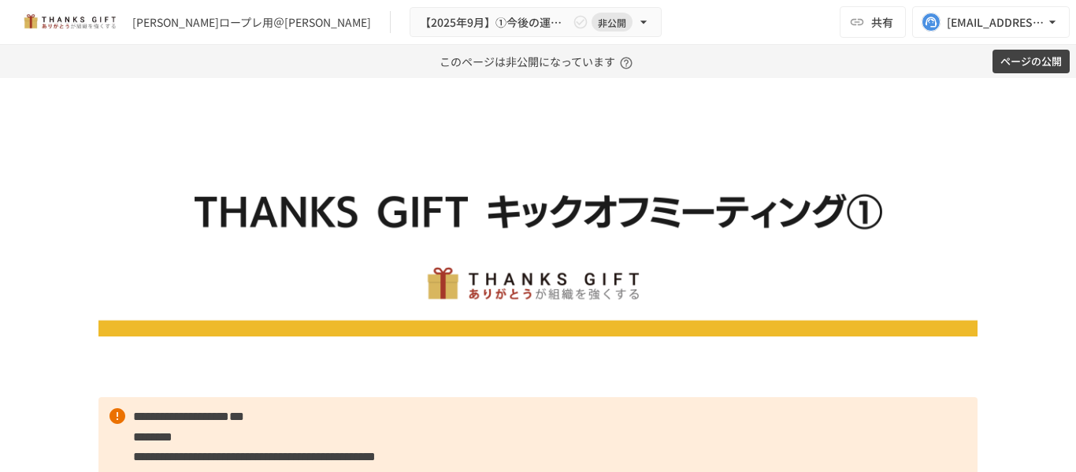 This screenshot has height=472, width=1076. I want to click on span: 共有, so click(882, 22).